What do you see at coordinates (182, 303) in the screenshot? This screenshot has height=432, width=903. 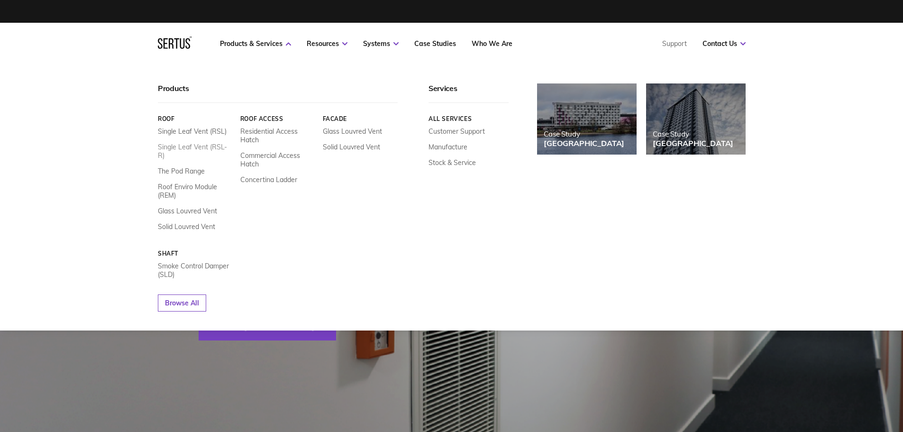 I see `a: Browse All` at bounding box center [182, 303].